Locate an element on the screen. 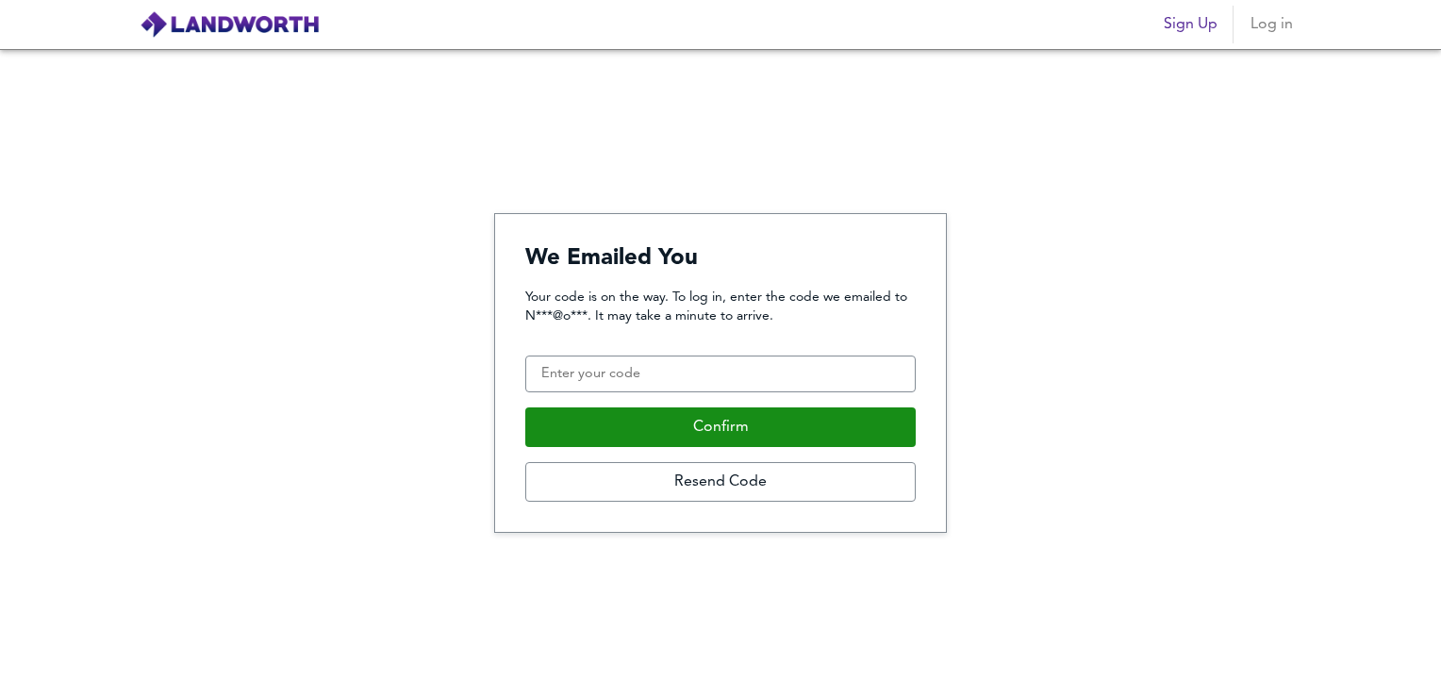 The width and height of the screenshot is (1441, 696). button: Sign Up is located at coordinates (1190, 25).